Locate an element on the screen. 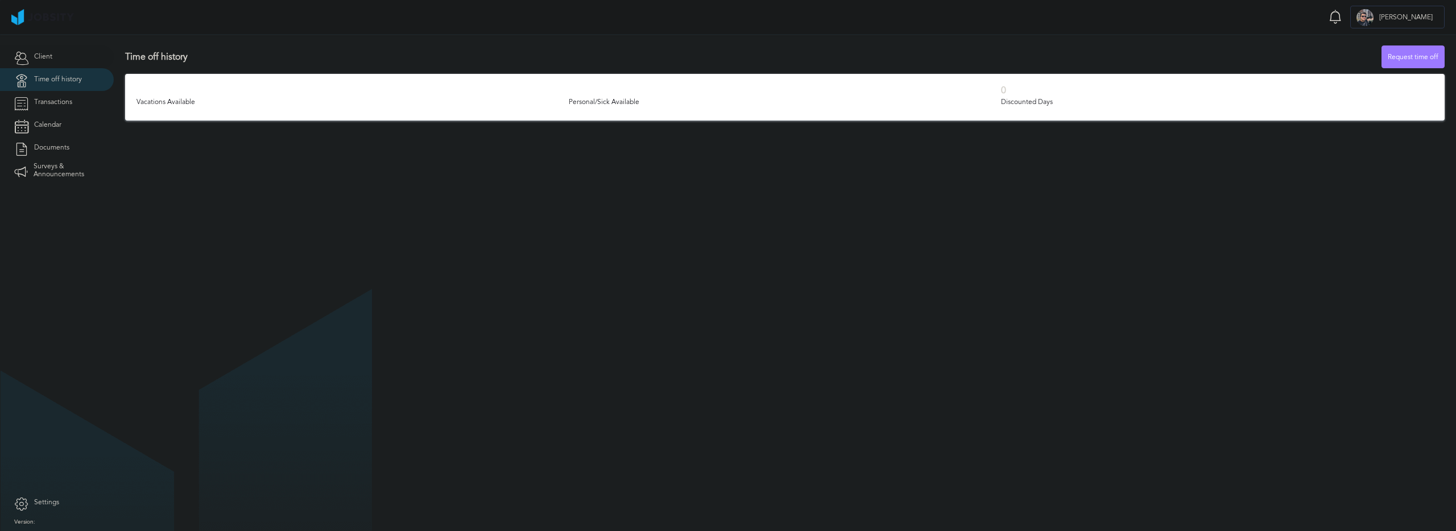  div: M is located at coordinates (1365, 18).